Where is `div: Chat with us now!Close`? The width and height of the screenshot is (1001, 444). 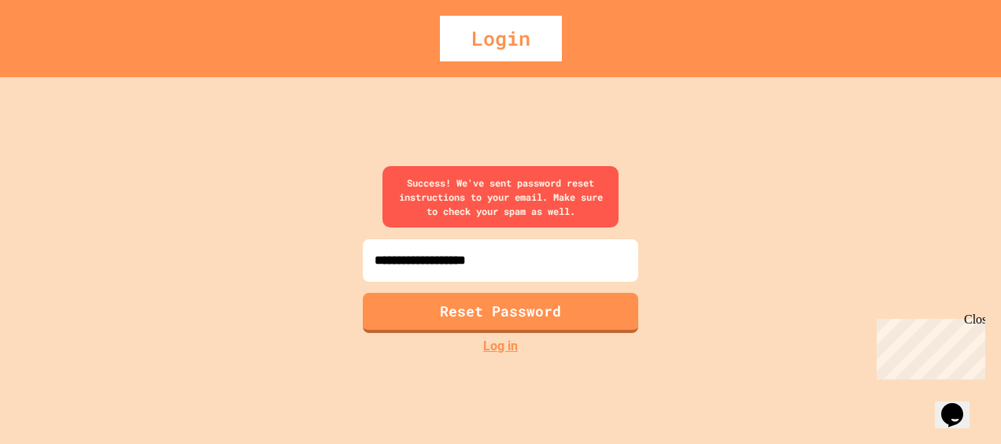
div: Chat with us now!Close is located at coordinates (57, 53).